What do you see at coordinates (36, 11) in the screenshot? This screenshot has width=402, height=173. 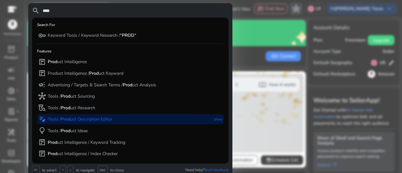 I see `span: search` at bounding box center [36, 11].